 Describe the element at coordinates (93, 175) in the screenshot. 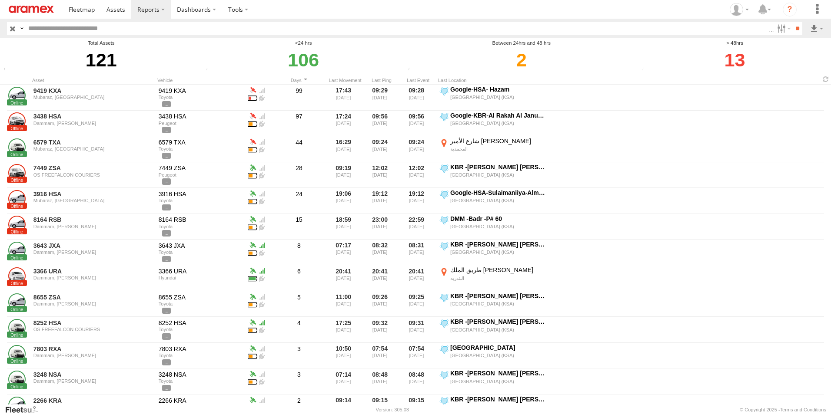

I see `div: OS FREEFALCON COURIERS` at that location.